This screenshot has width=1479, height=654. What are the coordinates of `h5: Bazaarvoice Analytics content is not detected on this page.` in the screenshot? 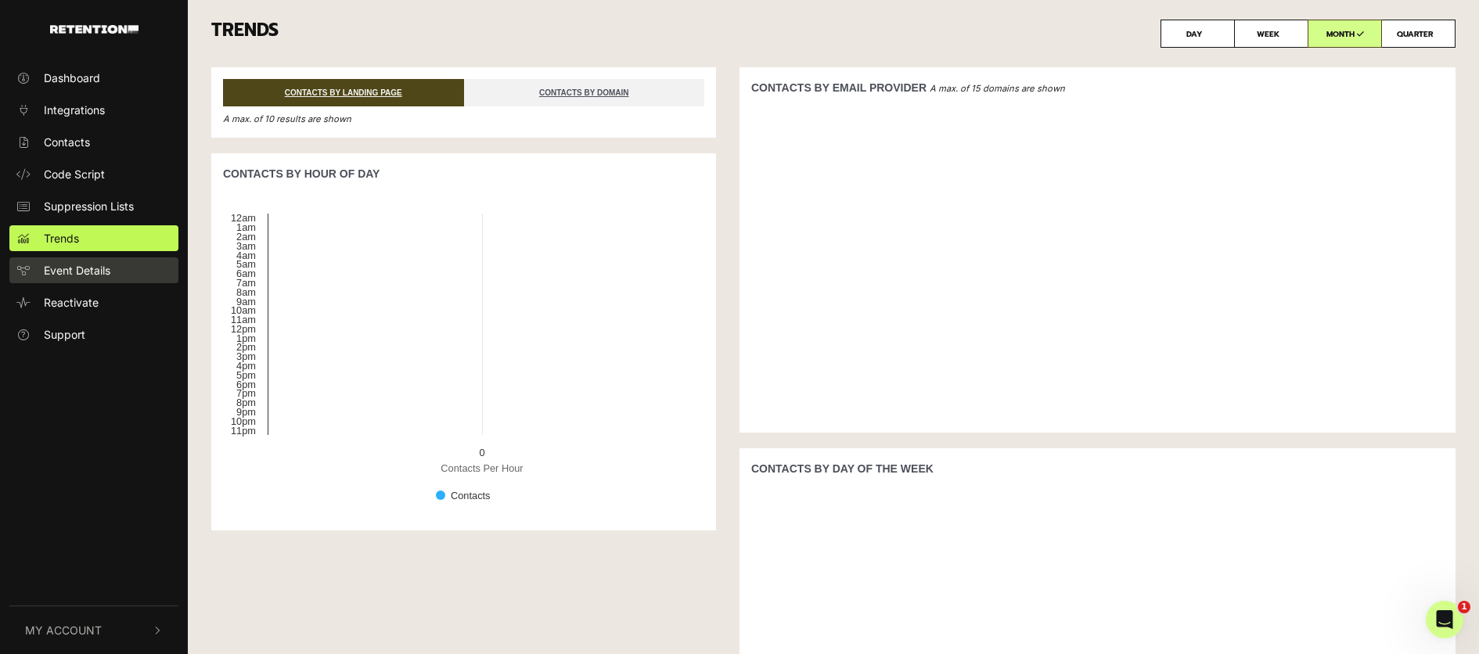 It's located at (117, 50).